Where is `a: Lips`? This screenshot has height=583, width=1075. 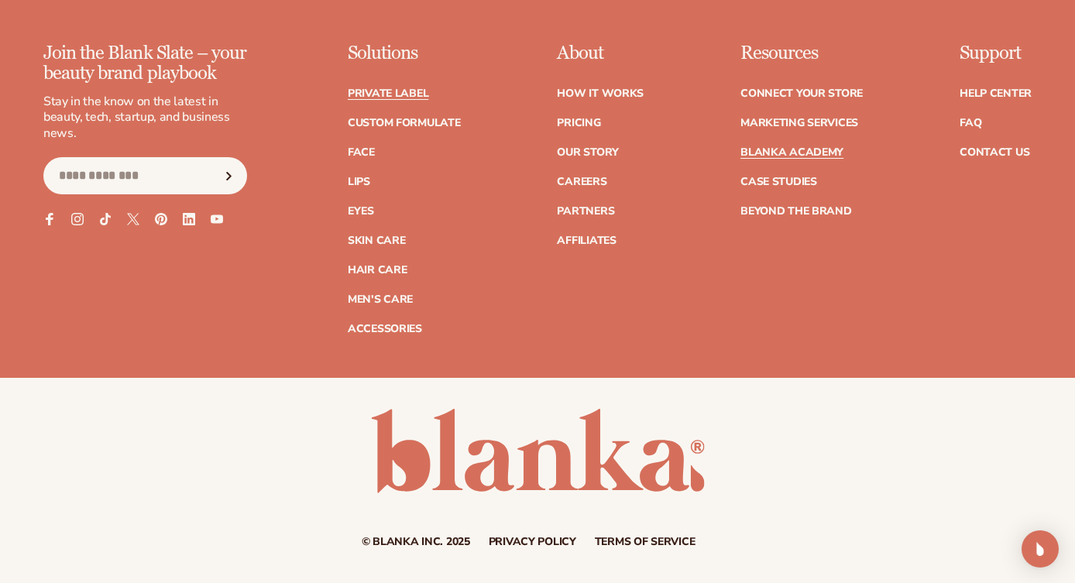
a: Lips is located at coordinates (359, 182).